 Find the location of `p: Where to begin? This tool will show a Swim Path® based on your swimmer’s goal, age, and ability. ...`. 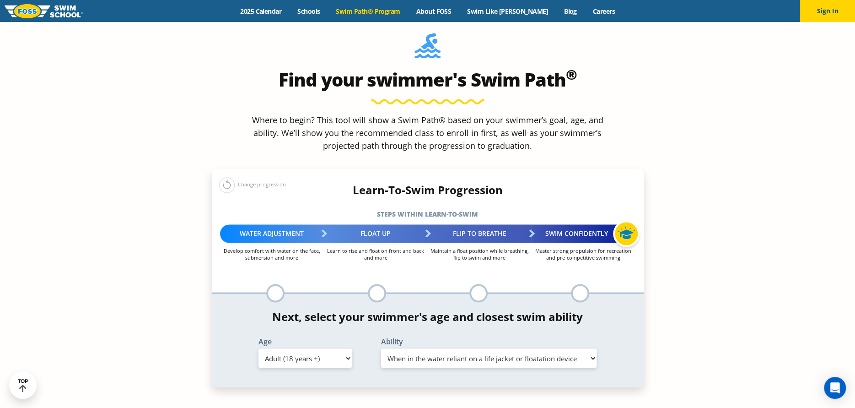

p: Where to begin? This tool will show a Swim Path® based on your swimmer’s goal, age, and ability. ... is located at coordinates (428, 133).